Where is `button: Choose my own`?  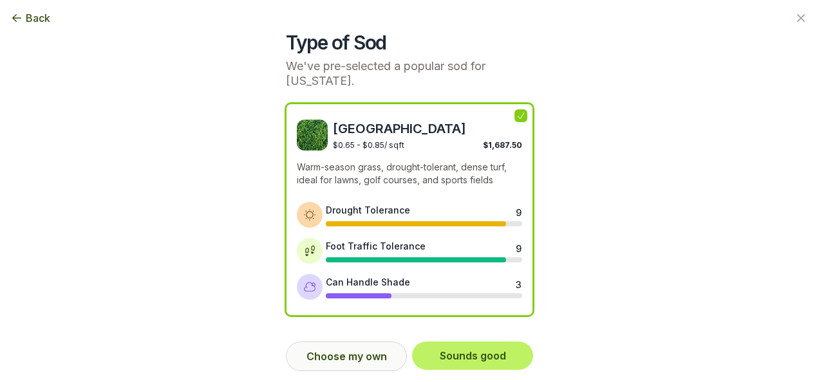 button: Choose my own is located at coordinates (346, 357).